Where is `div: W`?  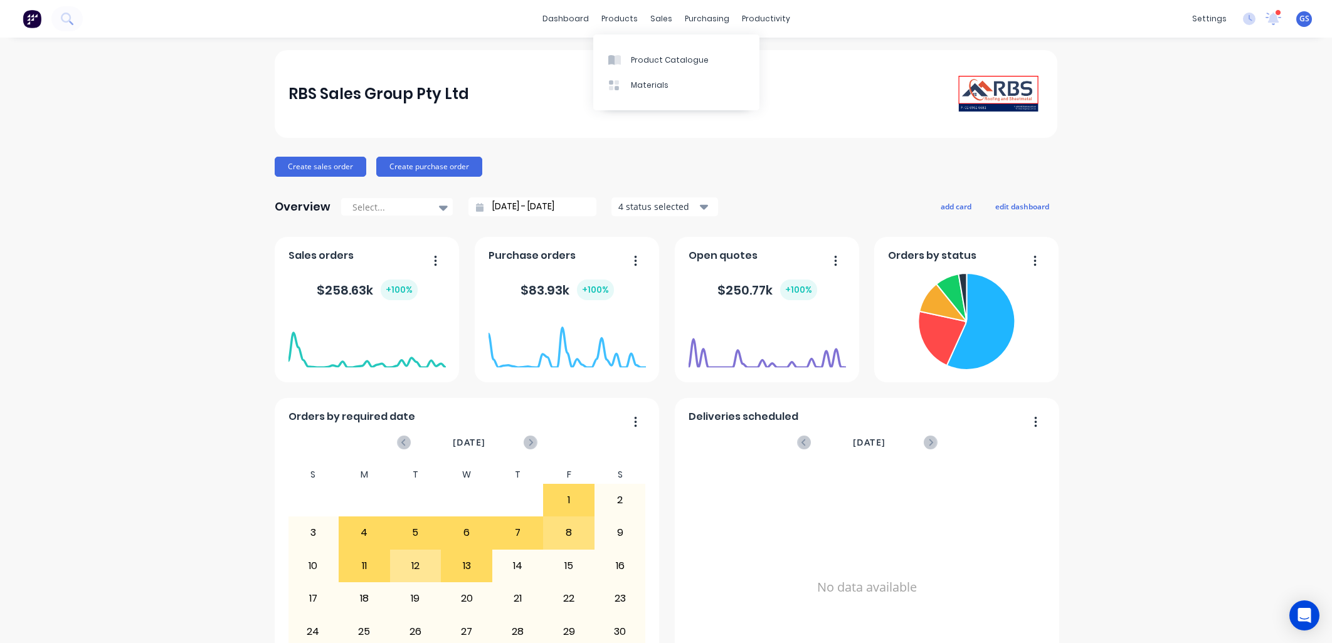 div: W is located at coordinates (466, 475).